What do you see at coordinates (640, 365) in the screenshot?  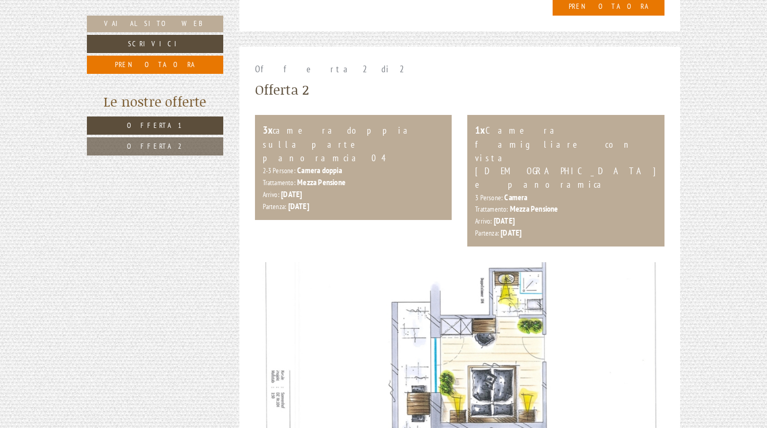 I see `button: Next` at bounding box center [640, 365].